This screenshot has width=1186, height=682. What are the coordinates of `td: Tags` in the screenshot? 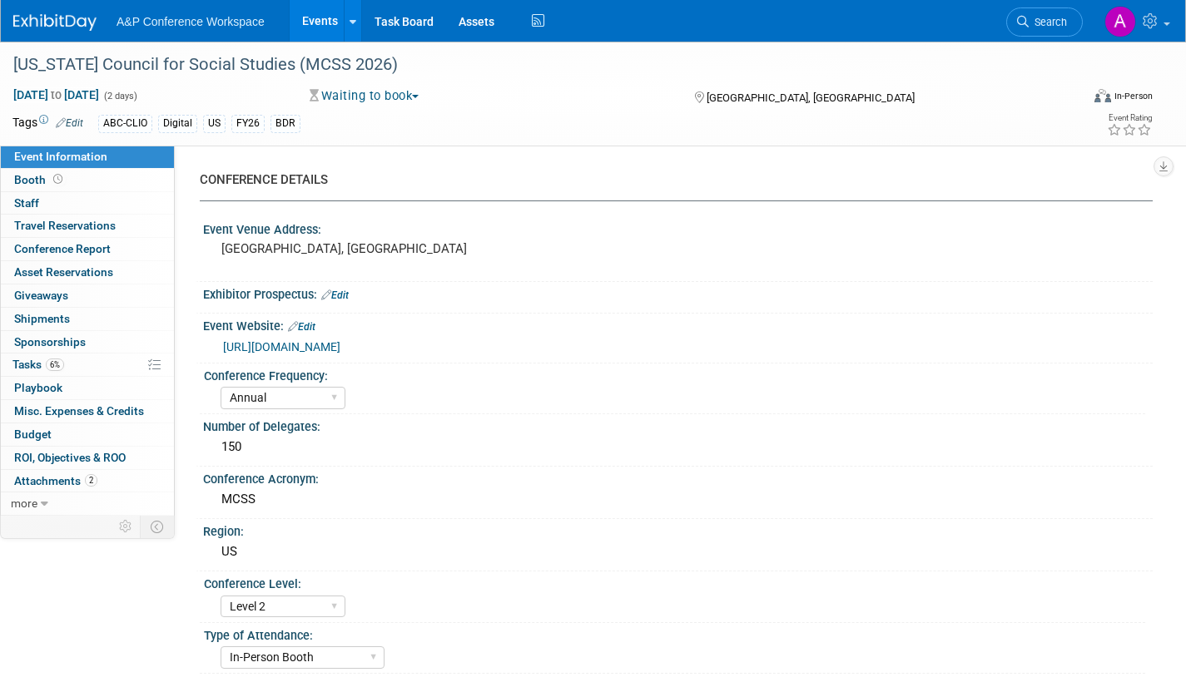 It's located at (47, 123).